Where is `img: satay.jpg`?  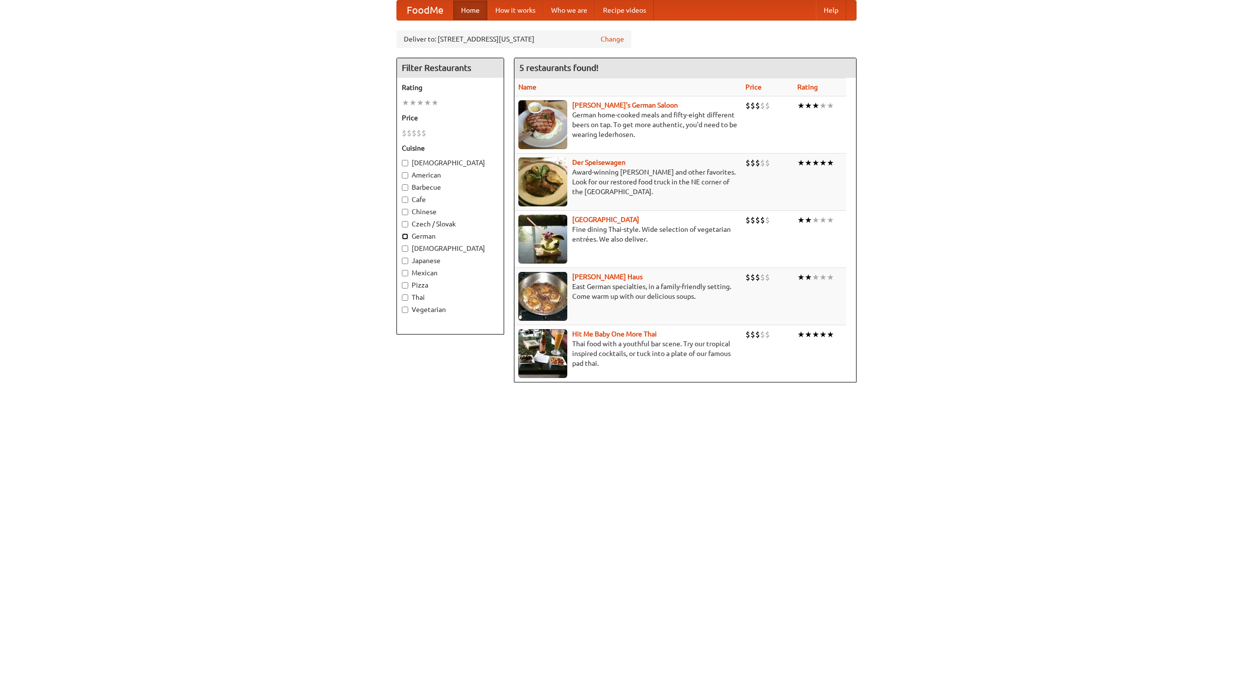 img: satay.jpg is located at coordinates (543, 239).